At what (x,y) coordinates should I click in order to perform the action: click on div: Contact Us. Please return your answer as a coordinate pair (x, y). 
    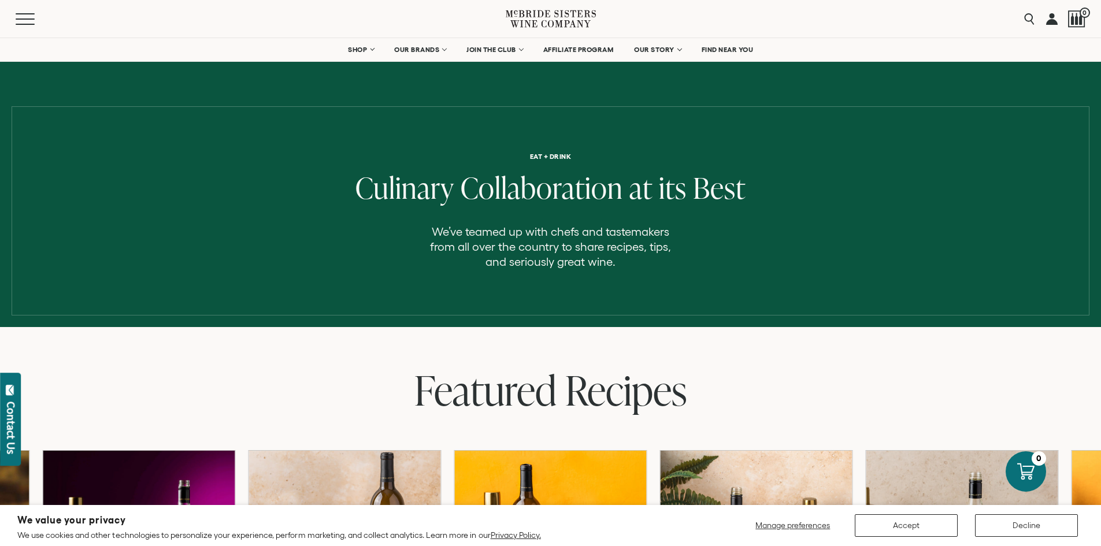
    Looking at the image, I should click on (11, 428).